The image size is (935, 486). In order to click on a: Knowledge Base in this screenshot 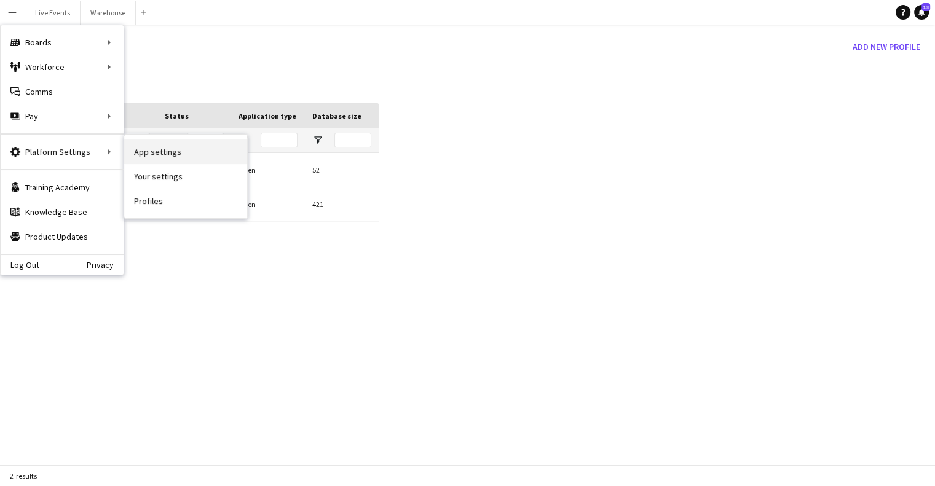, I will do `click(62, 212)`.